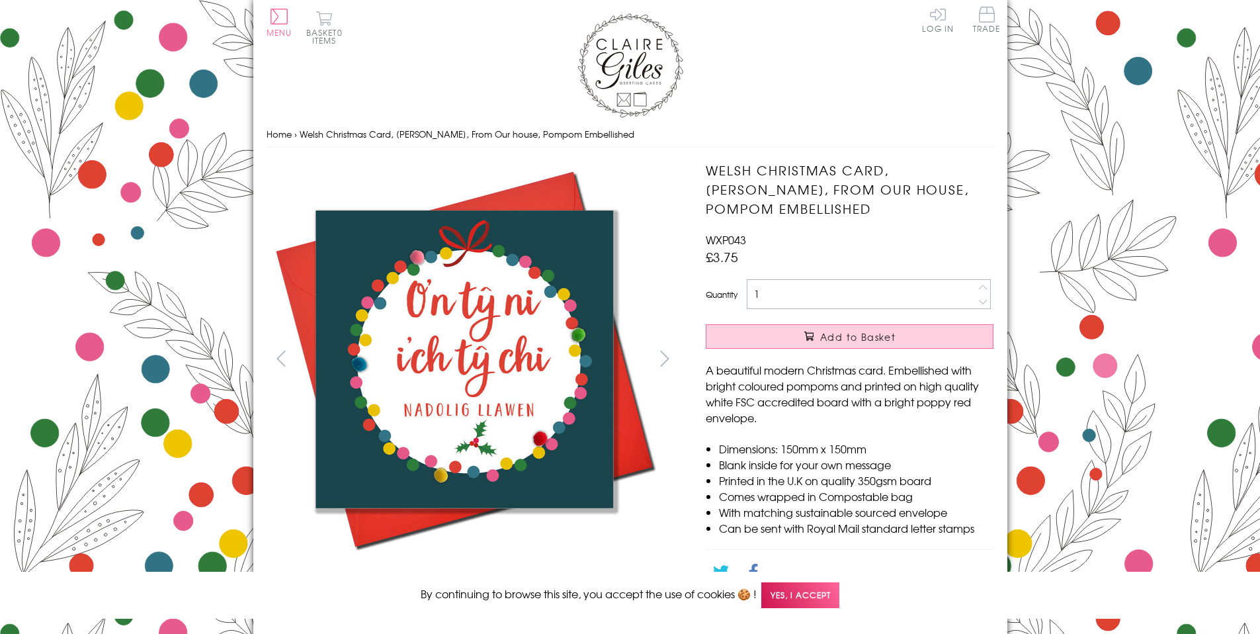 This screenshot has width=1260, height=634. What do you see at coordinates (849, 394) in the screenshot?
I see `p: A beautiful modern Christmas card. Embellished with bright coloured pompoms and printed on high q...` at bounding box center [849, 394].